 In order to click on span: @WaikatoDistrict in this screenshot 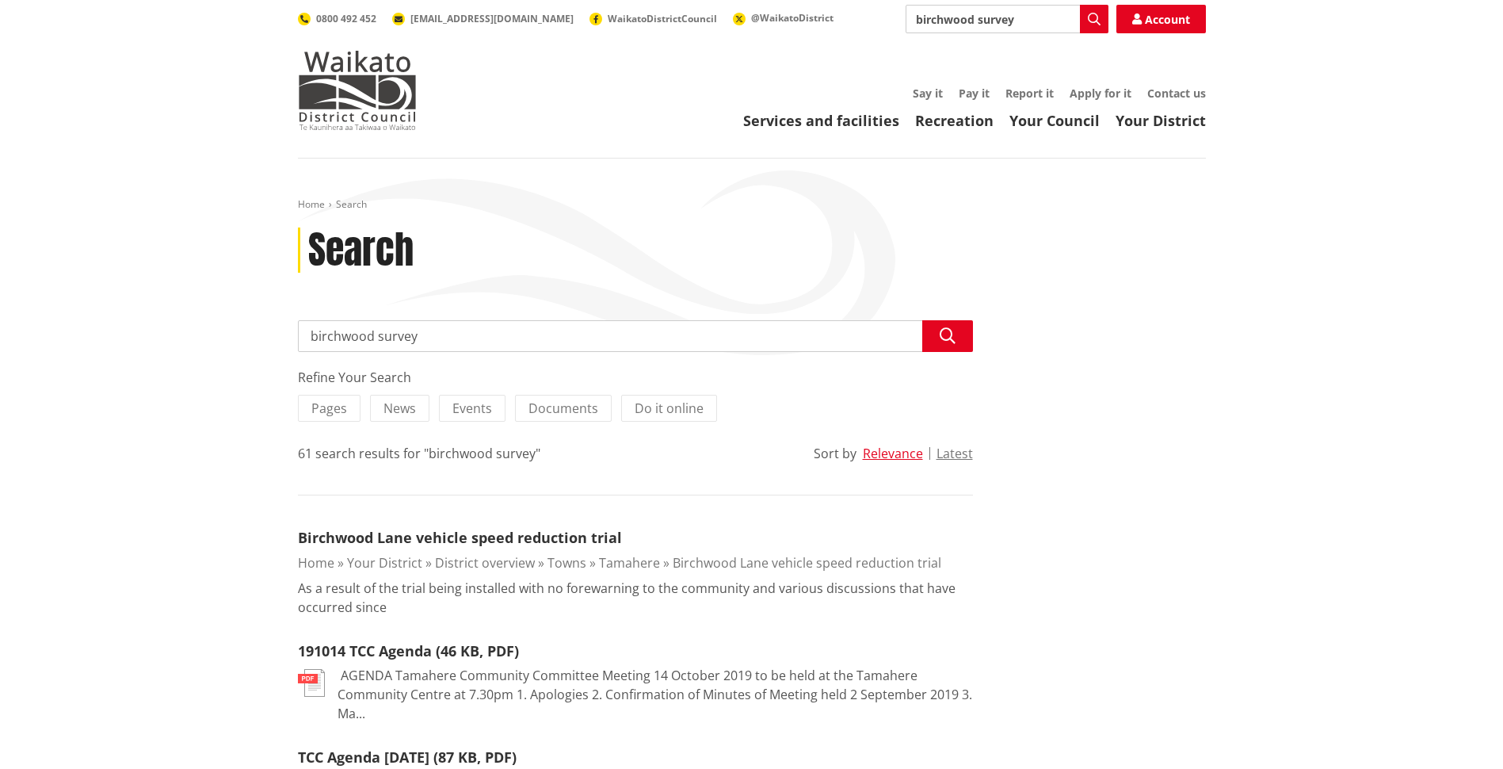, I will do `click(792, 17)`.